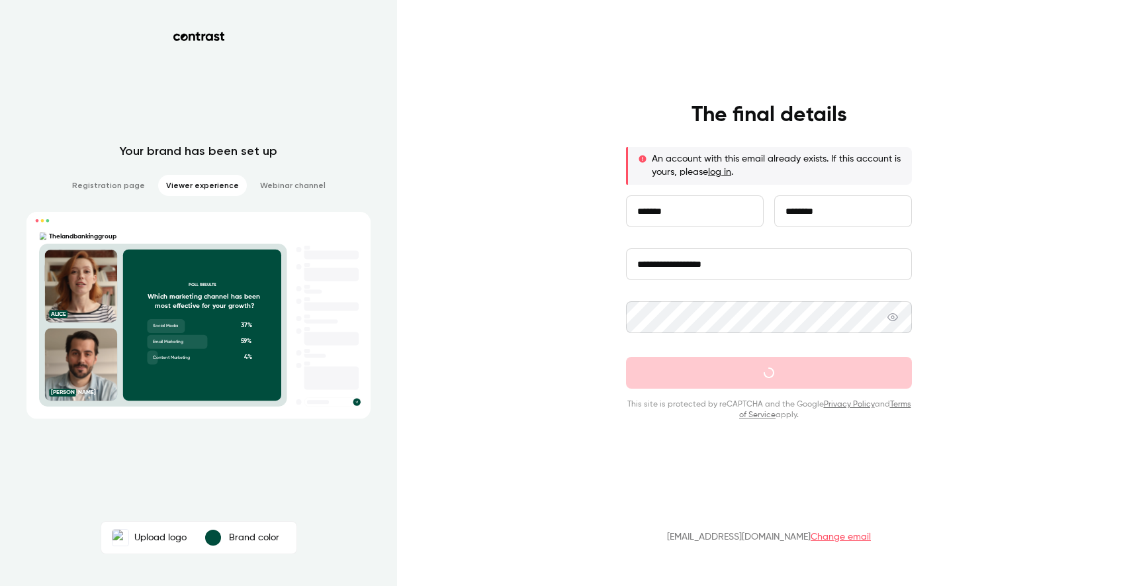  What do you see at coordinates (149, 537) in the screenshot?
I see `label: ThelandbankinggroupUpload logo` at bounding box center [149, 537].